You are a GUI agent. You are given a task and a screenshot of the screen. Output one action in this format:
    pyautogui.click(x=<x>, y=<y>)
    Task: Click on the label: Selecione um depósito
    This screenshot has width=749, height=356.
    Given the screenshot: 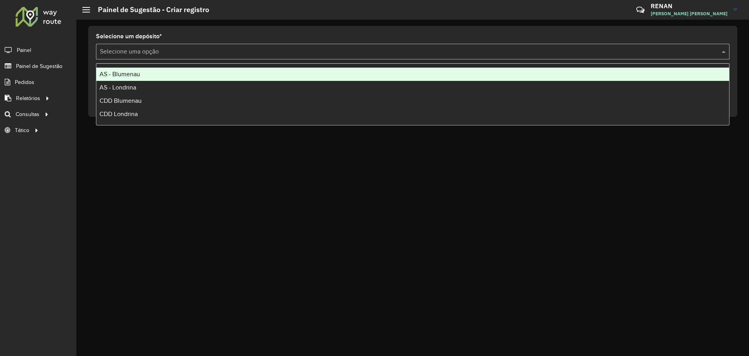 What is the action you would take?
    pyautogui.click(x=129, y=36)
    